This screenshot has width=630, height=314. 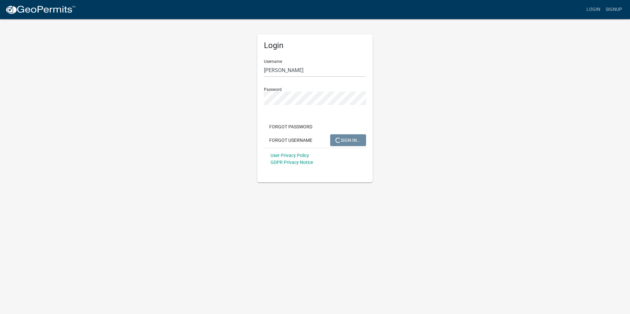 What do you see at coordinates (291, 127) in the screenshot?
I see `button: Forgot Password` at bounding box center [291, 127].